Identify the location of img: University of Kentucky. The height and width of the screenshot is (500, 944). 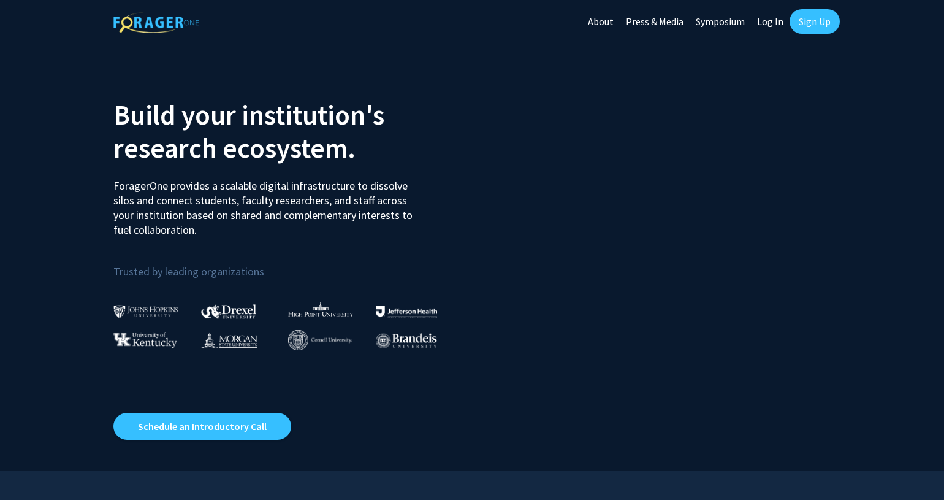
(145, 340).